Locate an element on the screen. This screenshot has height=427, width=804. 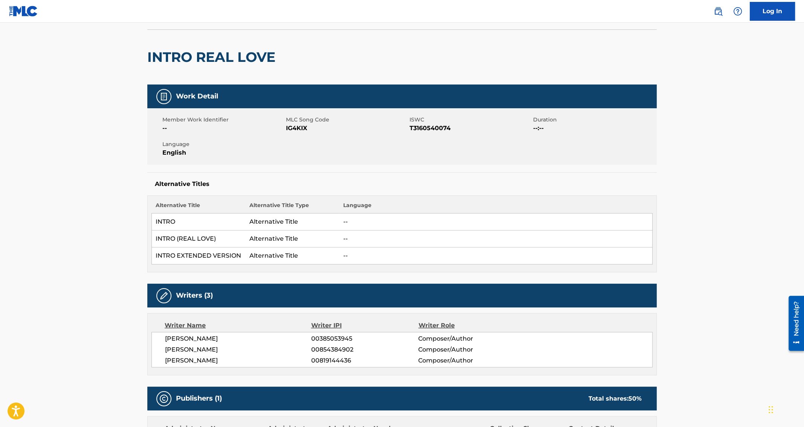
img: search is located at coordinates (718, 11).